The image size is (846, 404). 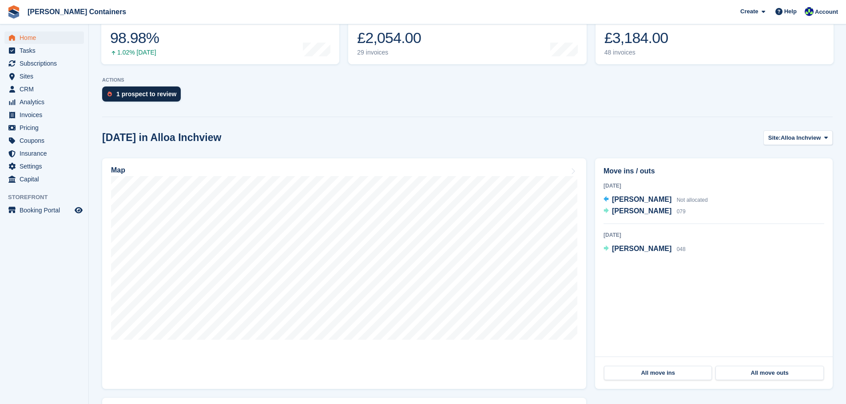 I want to click on span: CRM, so click(x=46, y=89).